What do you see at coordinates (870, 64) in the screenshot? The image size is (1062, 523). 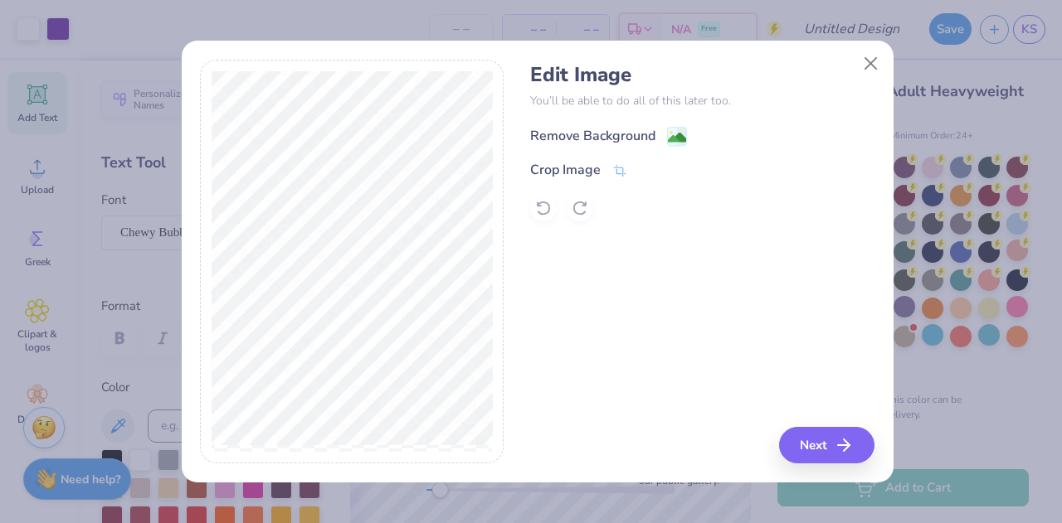 I see `button: Close` at bounding box center [870, 64].